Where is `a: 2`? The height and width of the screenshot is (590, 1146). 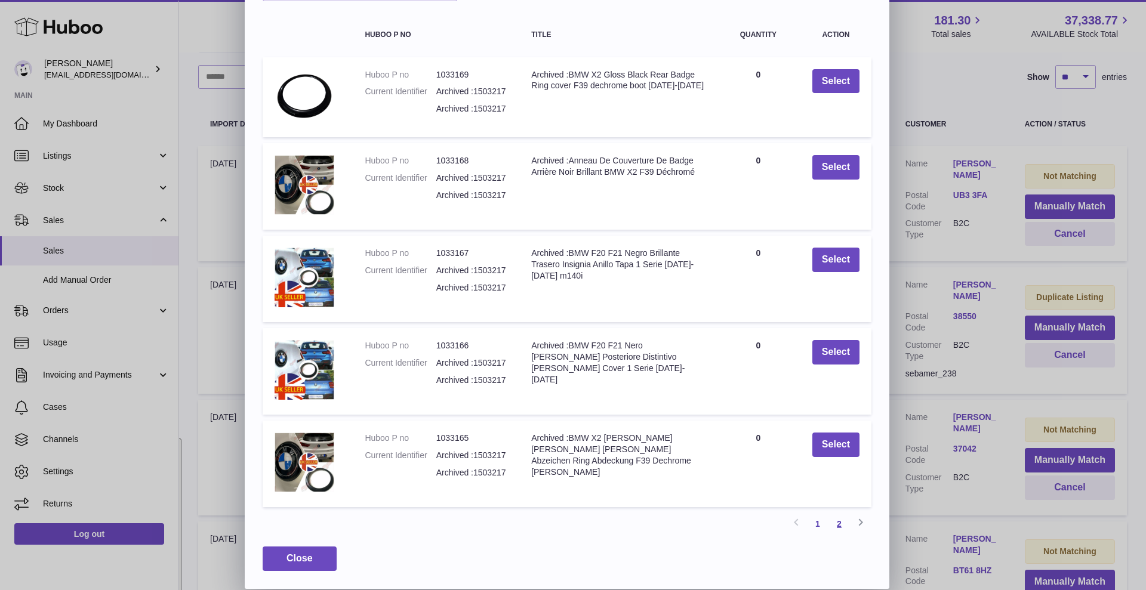
a: 2 is located at coordinates (839, 524).